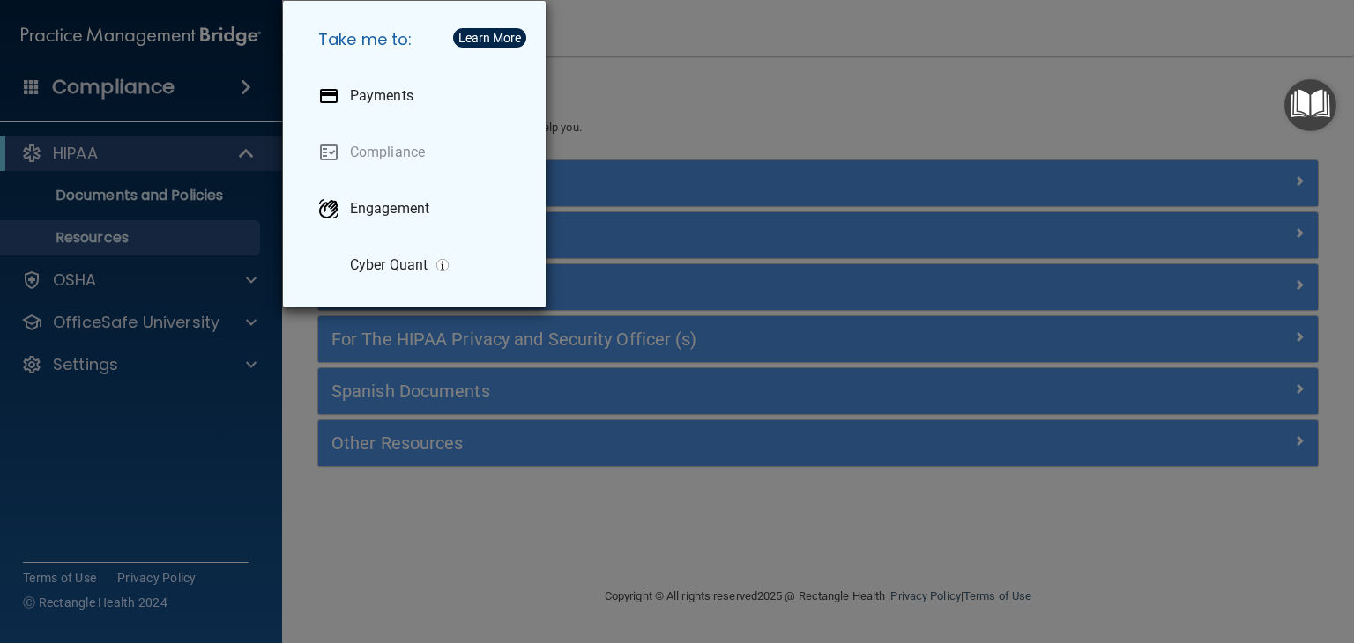 Image resolution: width=1354 pixels, height=643 pixels. I want to click on a: Payments, so click(418, 96).